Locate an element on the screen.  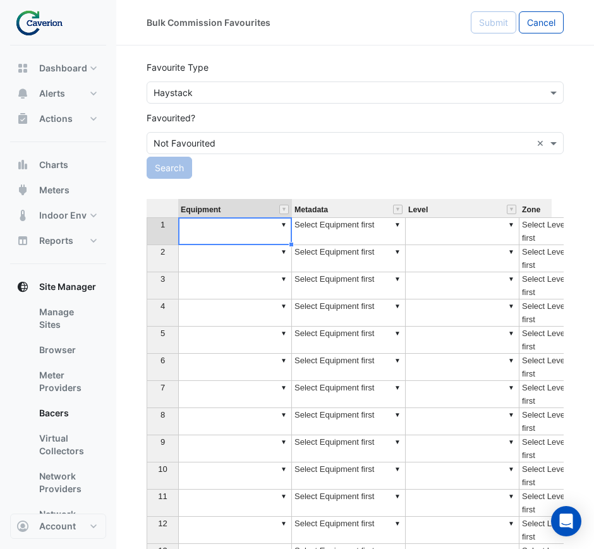
span: Alerts is located at coordinates (52, 94).